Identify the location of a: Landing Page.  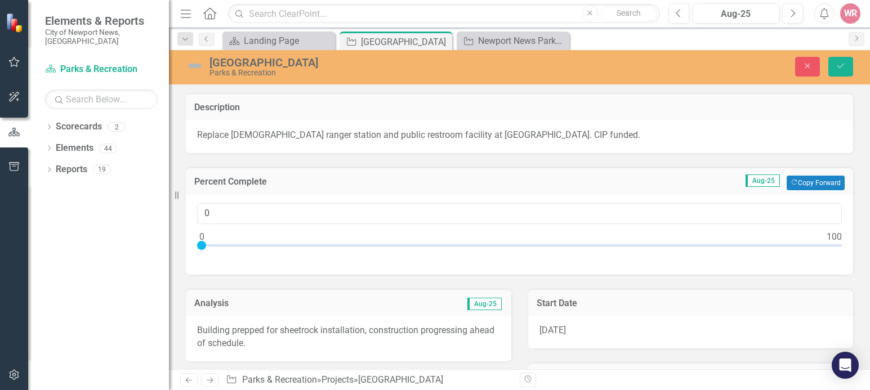
(279, 41).